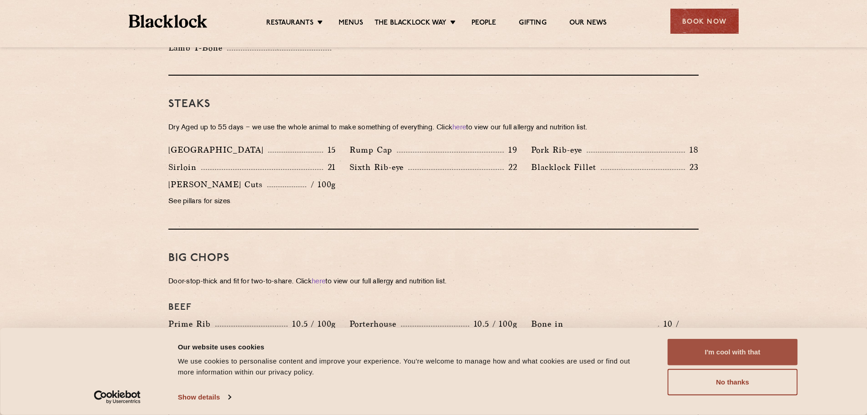 The width and height of the screenshot is (867, 415). Describe the element at coordinates (290, 24) in the screenshot. I see `a: Restaurants` at that location.